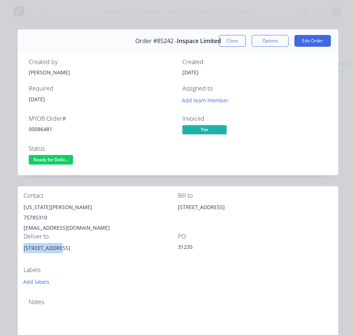 The width and height of the screenshot is (353, 335). What do you see at coordinates (178, 302) in the screenshot?
I see `div: Notes` at bounding box center [178, 302].